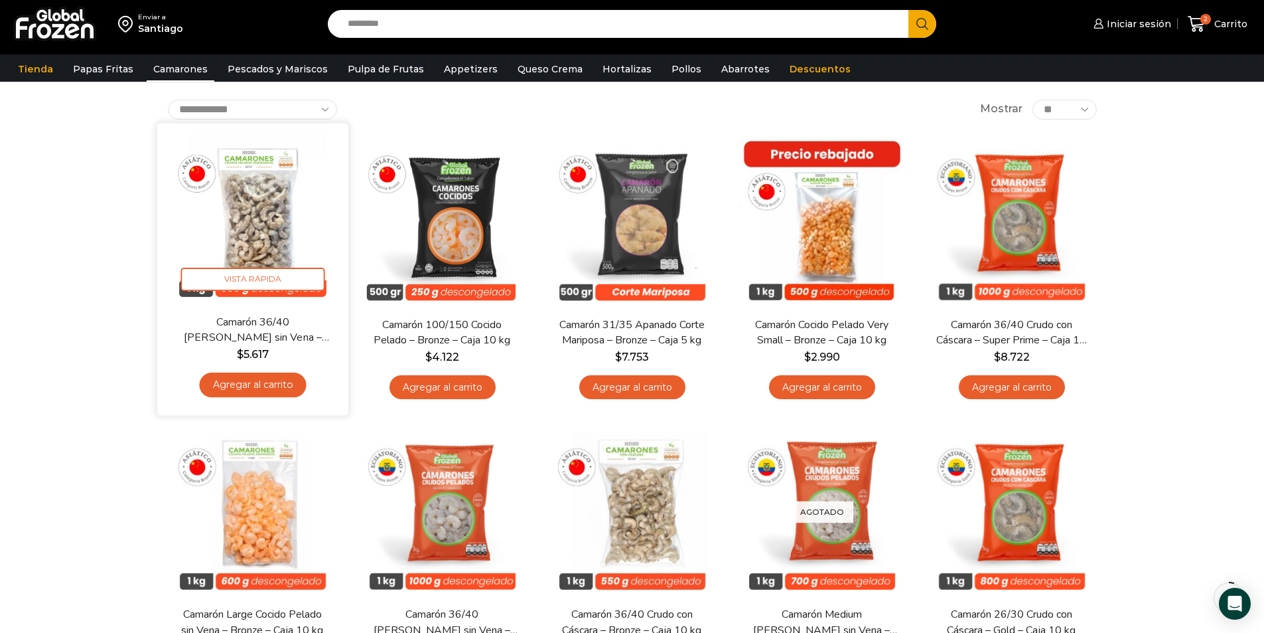 The height and width of the screenshot is (633, 1264). What do you see at coordinates (822, 512) in the screenshot?
I see `p: Agotado` at bounding box center [822, 512].